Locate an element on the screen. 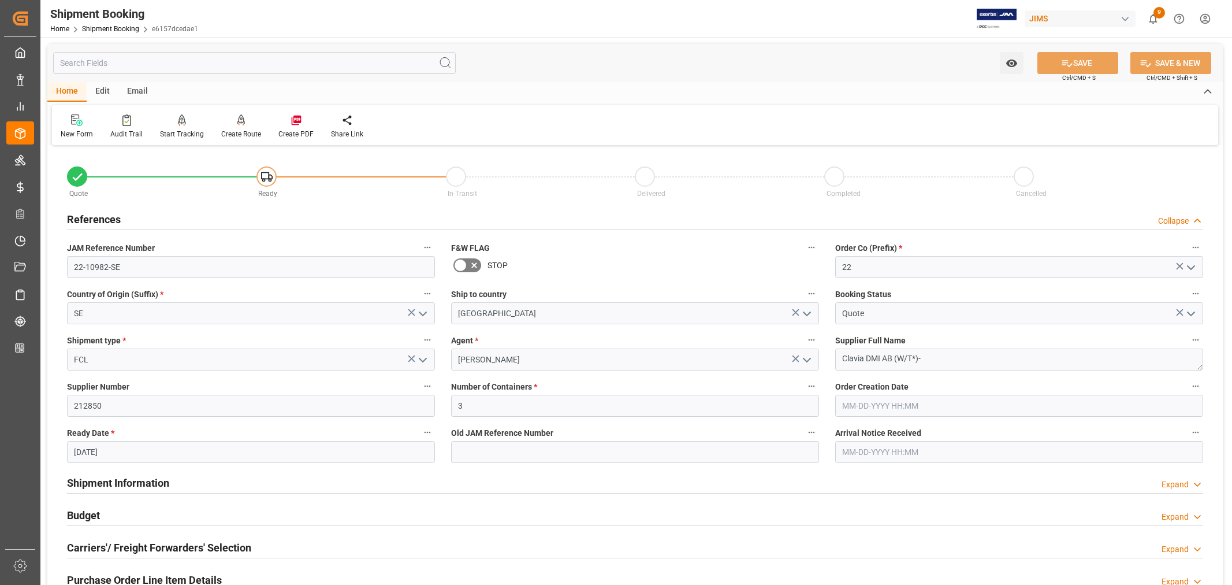 The height and width of the screenshot is (585, 1232). button: JAM Reference Number is located at coordinates (428, 247).